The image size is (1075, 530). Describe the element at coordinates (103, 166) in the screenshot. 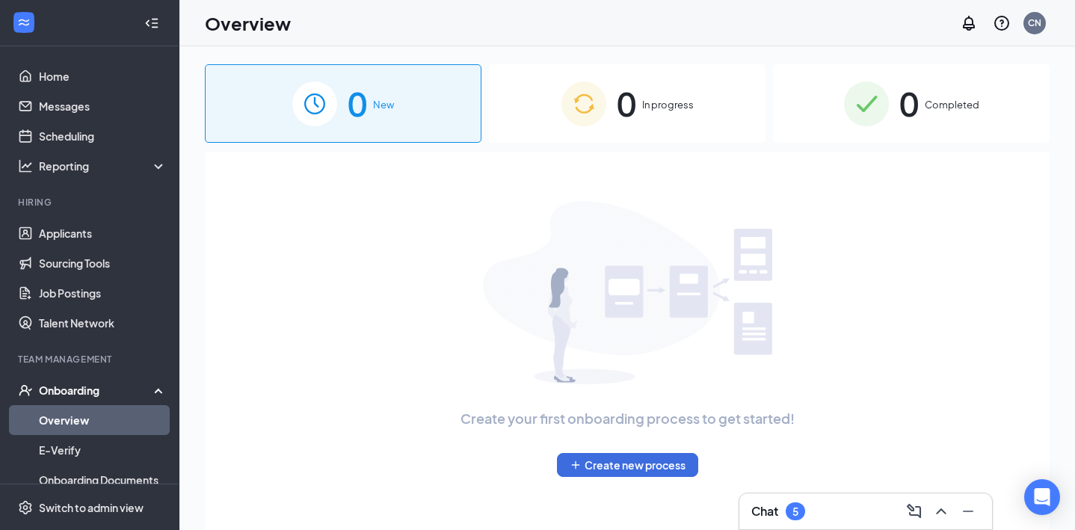

I see `div: Reporting` at that location.